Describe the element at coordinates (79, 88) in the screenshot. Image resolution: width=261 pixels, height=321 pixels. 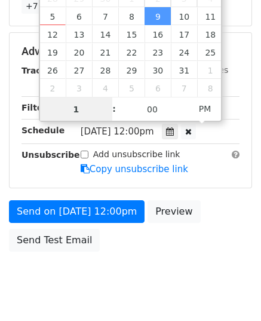
I see `span: November 3, 2025` at that location.